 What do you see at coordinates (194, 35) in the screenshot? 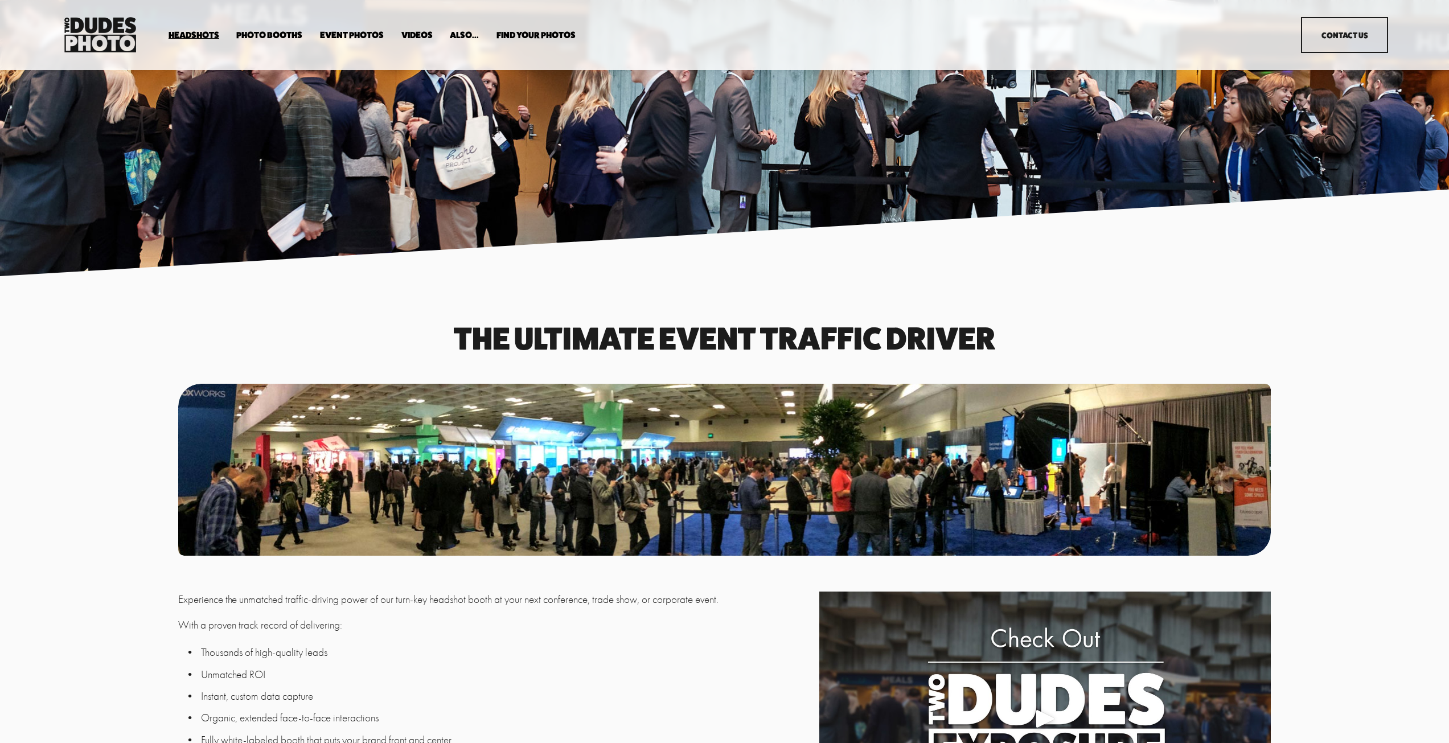
I see `span: Headshots` at bounding box center [194, 35].